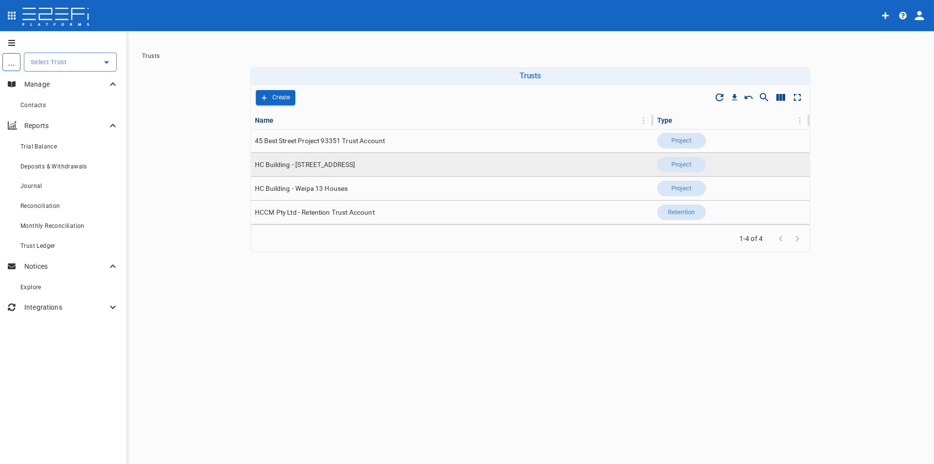  What do you see at coordinates (40, 206) in the screenshot?
I see `span: Reconciliation` at bounding box center [40, 206].